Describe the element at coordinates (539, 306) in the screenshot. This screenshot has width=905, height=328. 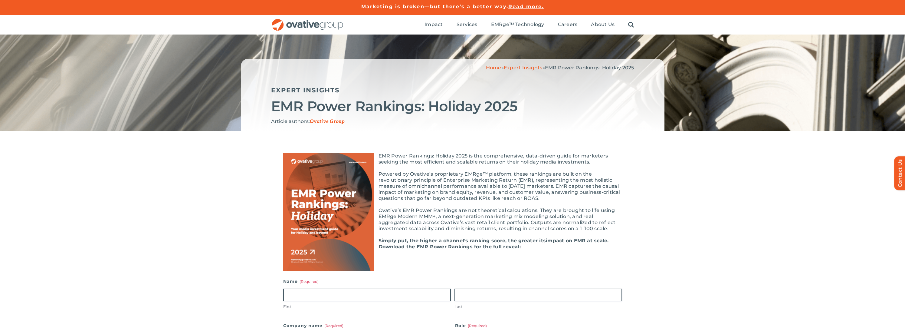
I see `label: Last` at that location.